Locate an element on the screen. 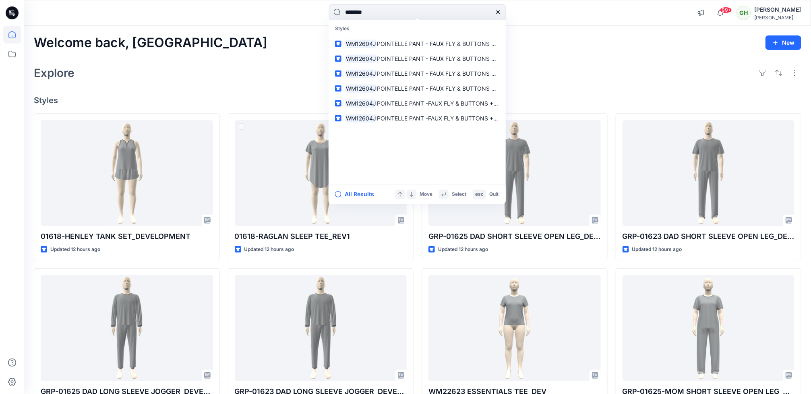 The height and width of the screenshot is (394, 811). p: Styles is located at coordinates (417, 29).